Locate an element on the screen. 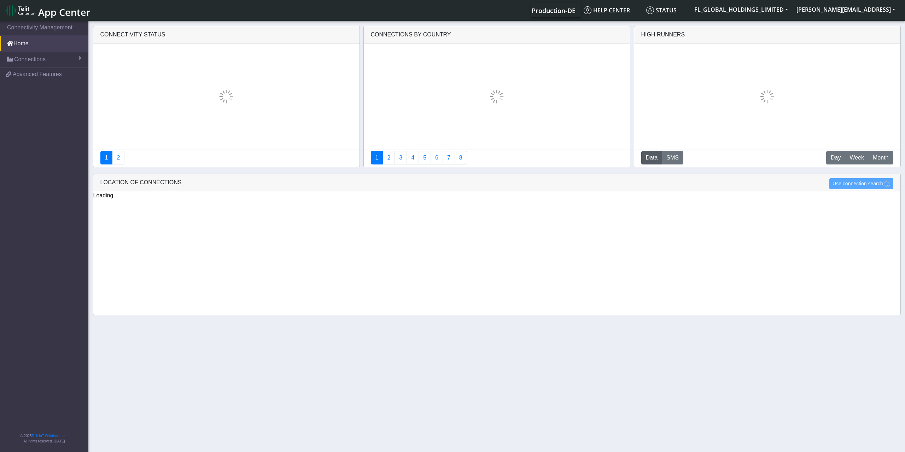 This screenshot has width=905, height=452. a: 14 Days Trend is located at coordinates (436, 158).